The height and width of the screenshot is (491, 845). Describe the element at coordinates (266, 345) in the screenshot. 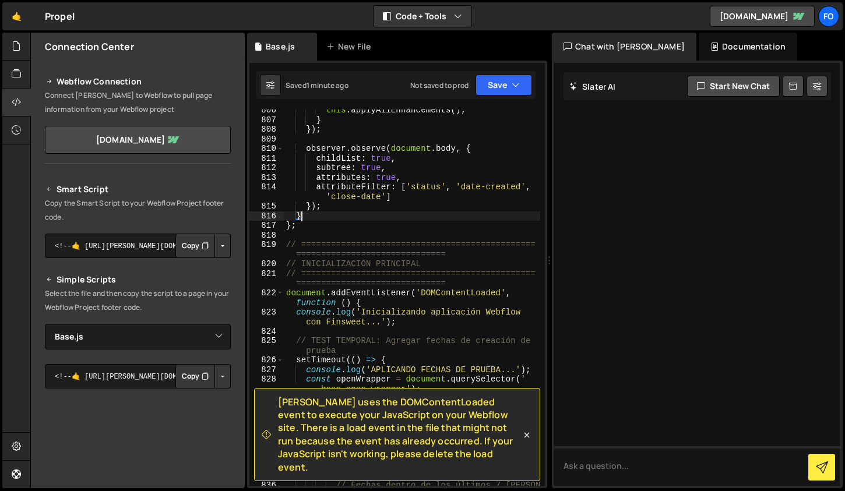

I see `div: 825` at that location.